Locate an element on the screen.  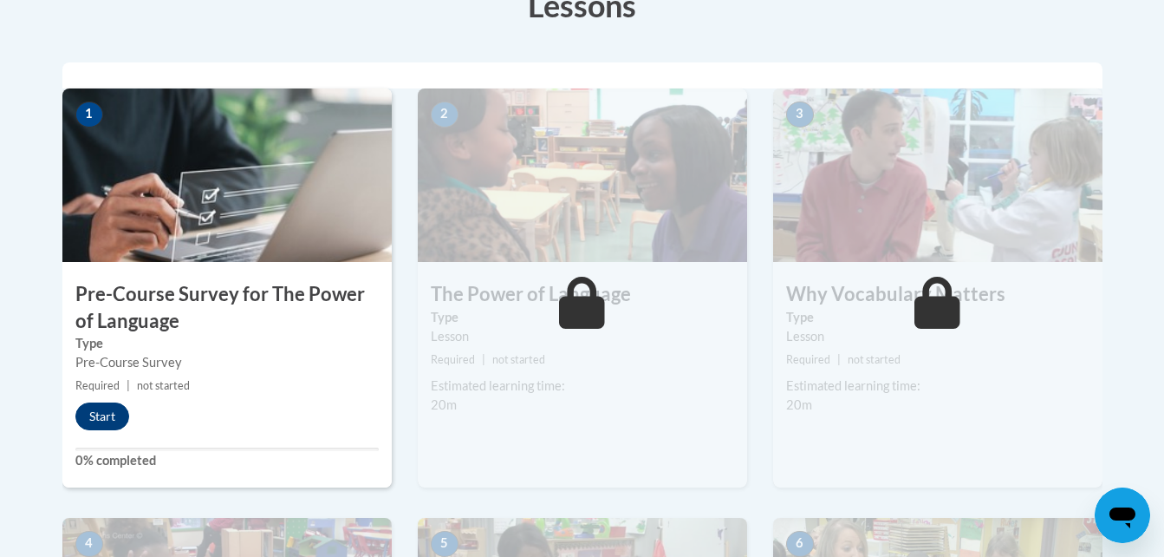
h3: Pre-Course Survey for The Power of Language is located at coordinates (227, 308).